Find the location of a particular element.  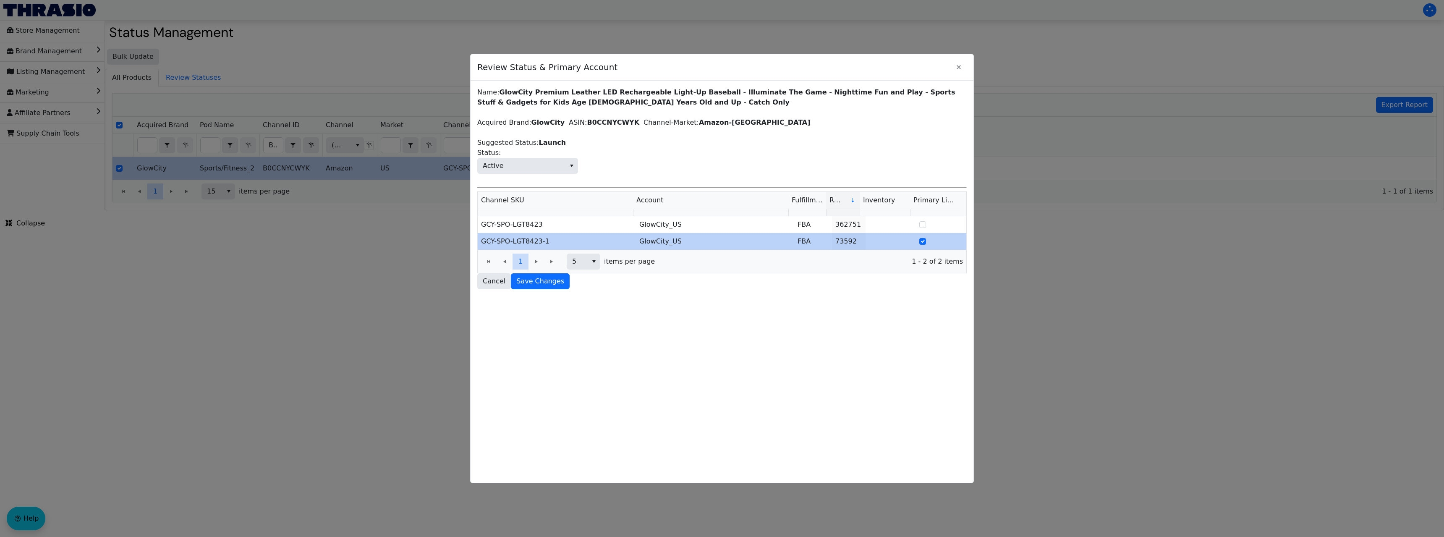

span: Channel SKU is located at coordinates (502, 200).